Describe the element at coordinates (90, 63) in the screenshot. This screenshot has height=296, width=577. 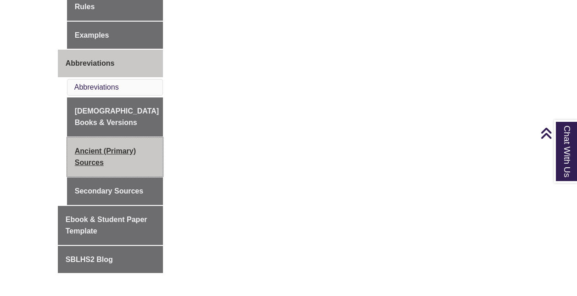
I see `span: Abbreviations` at that location.